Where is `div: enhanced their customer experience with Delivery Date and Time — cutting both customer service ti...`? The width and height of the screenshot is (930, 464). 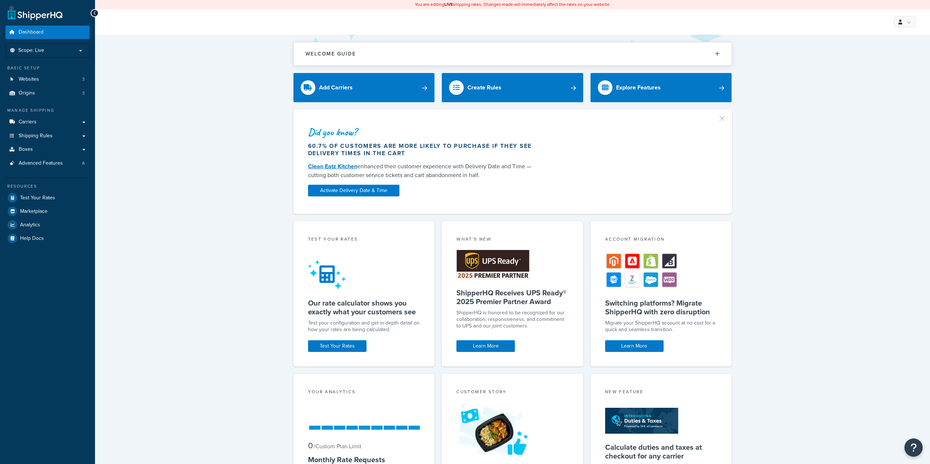 div: enhanced their customer experience with Delivery Date and Time — cutting both customer service ti... is located at coordinates (424, 171).